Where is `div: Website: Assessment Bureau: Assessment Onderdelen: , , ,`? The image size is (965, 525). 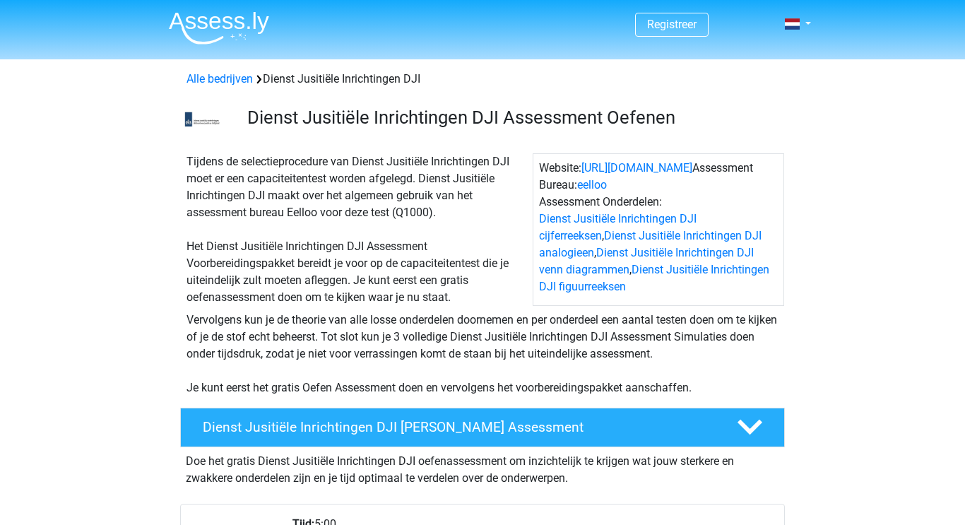 div: Website: Assessment Bureau: Assessment Onderdelen: , , , is located at coordinates (658, 230).